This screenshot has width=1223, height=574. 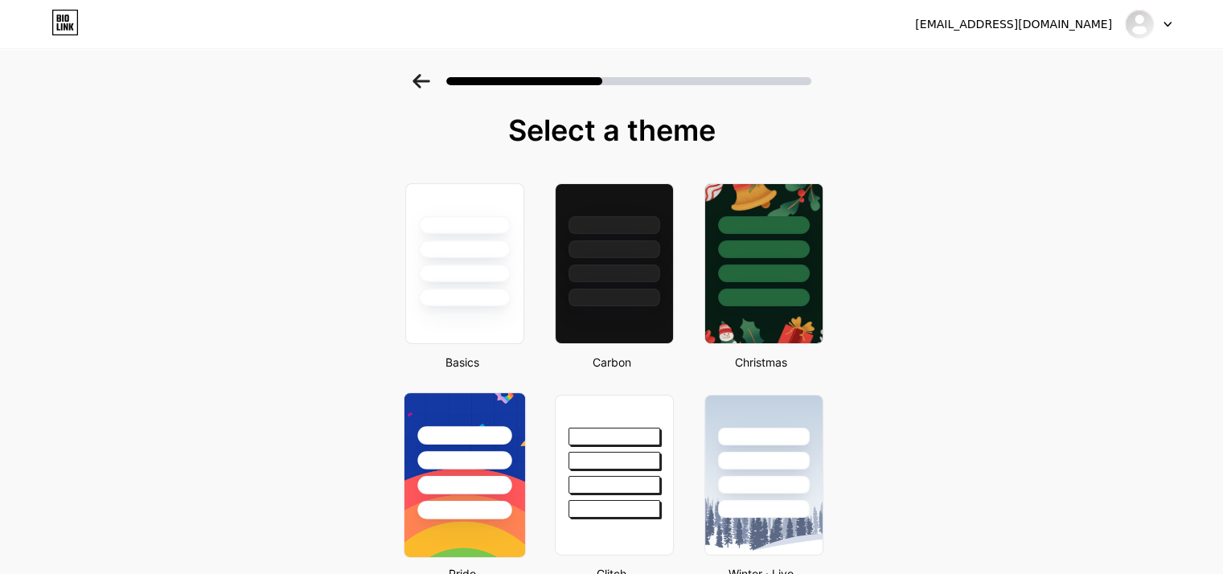 What do you see at coordinates (612, 362) in the screenshot?
I see `div: Carbon` at bounding box center [612, 362].